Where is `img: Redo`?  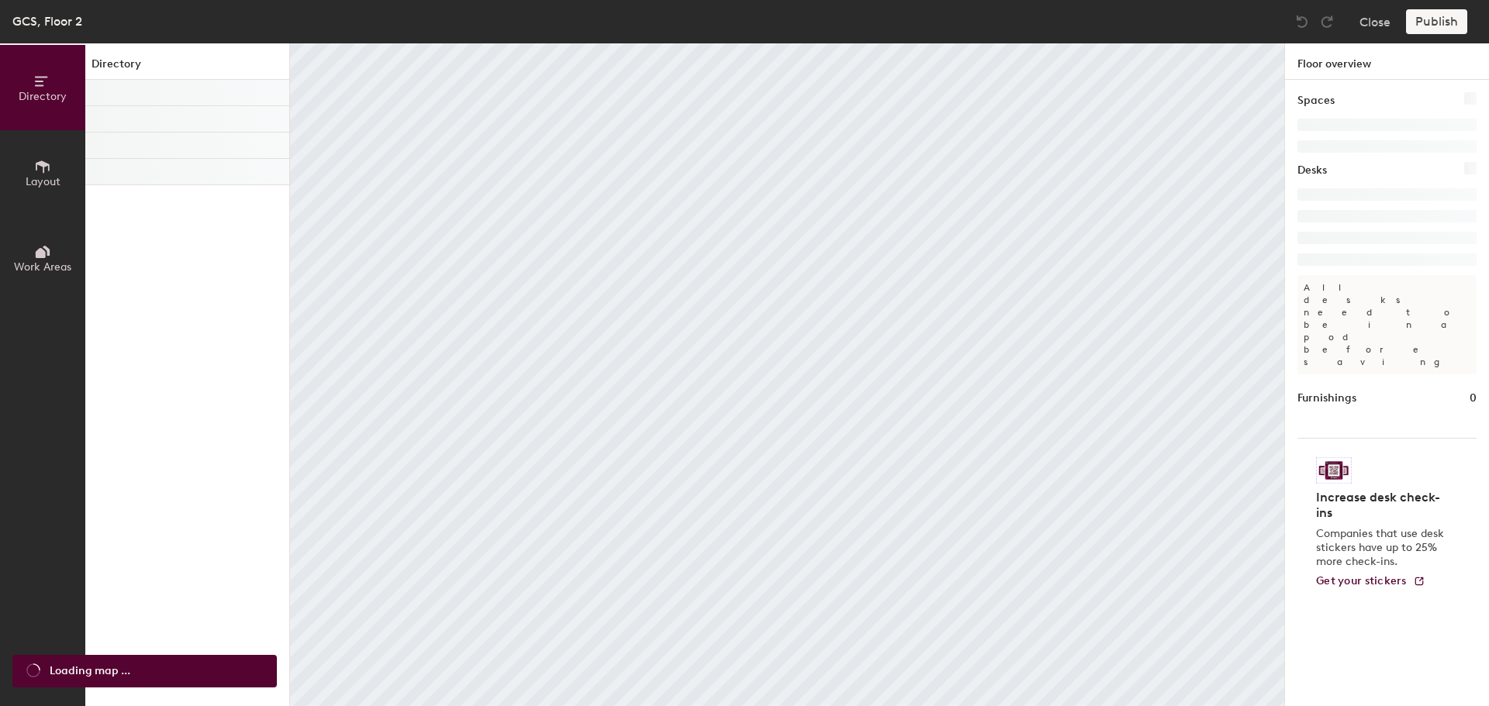 img: Redo is located at coordinates (1327, 22).